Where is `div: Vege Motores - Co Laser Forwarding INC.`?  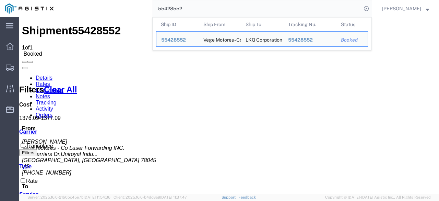 div: Vege Motores - Co Laser Forwarding INC. is located at coordinates (220, 39).